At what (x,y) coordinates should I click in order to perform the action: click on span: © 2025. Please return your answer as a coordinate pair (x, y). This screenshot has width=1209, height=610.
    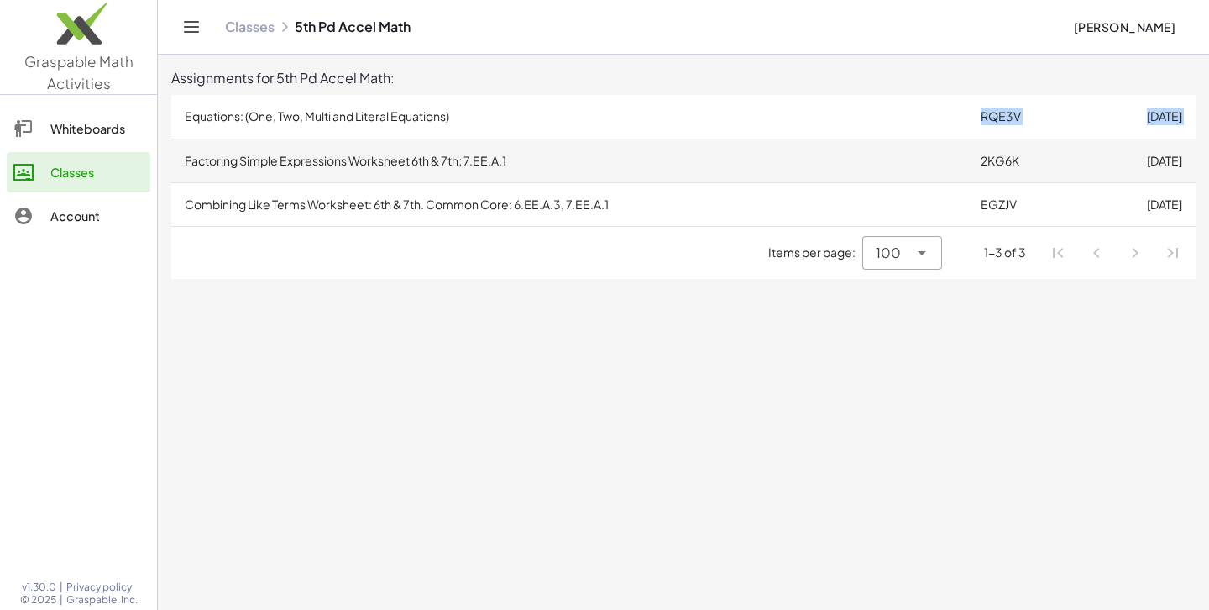
    Looking at the image, I should click on (38, 600).